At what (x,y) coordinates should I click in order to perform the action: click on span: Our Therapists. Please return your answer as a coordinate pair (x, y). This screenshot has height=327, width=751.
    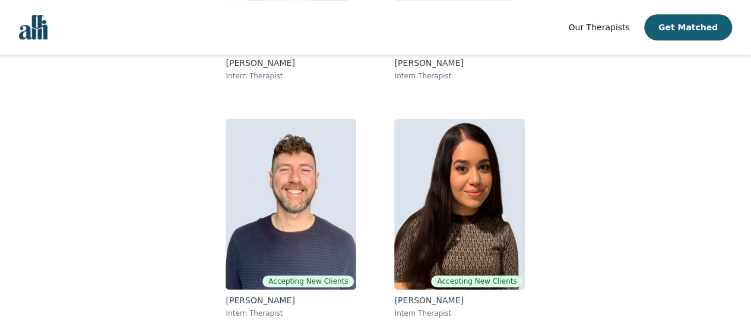
    Looking at the image, I should click on (598, 27).